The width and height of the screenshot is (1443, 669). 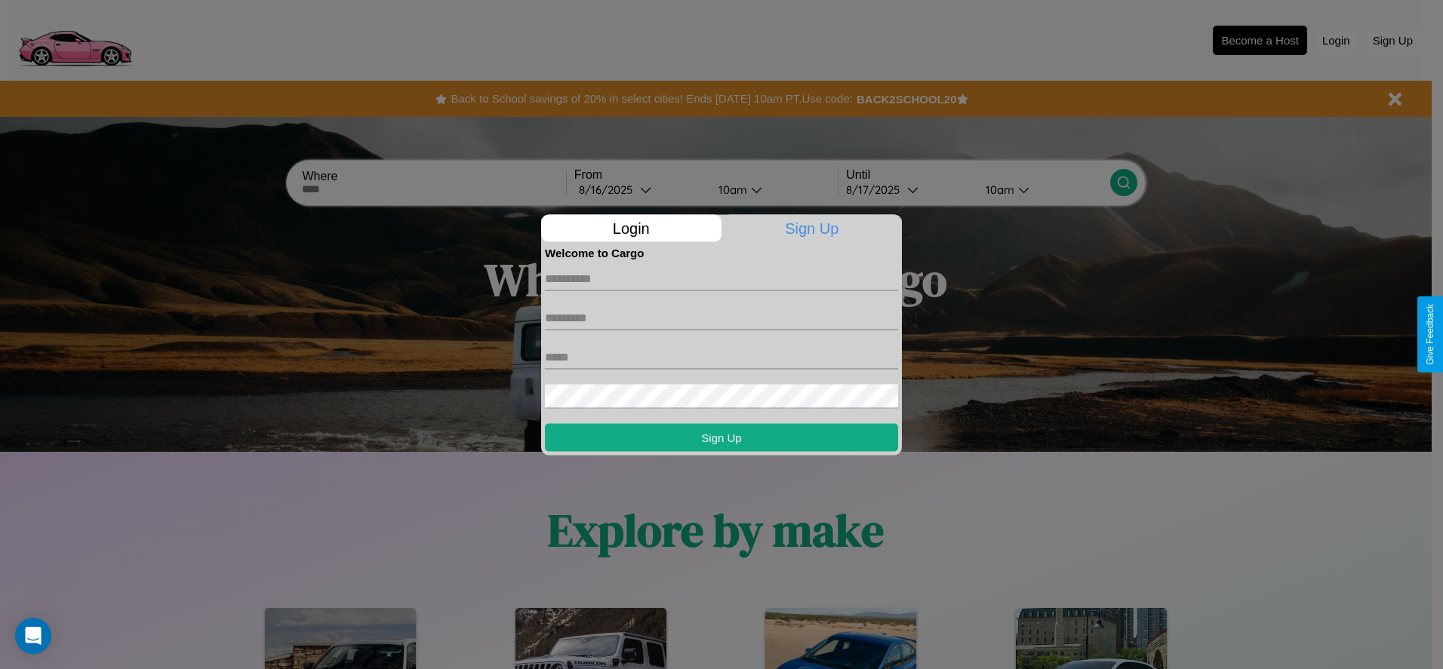 I want to click on p: Login, so click(x=631, y=228).